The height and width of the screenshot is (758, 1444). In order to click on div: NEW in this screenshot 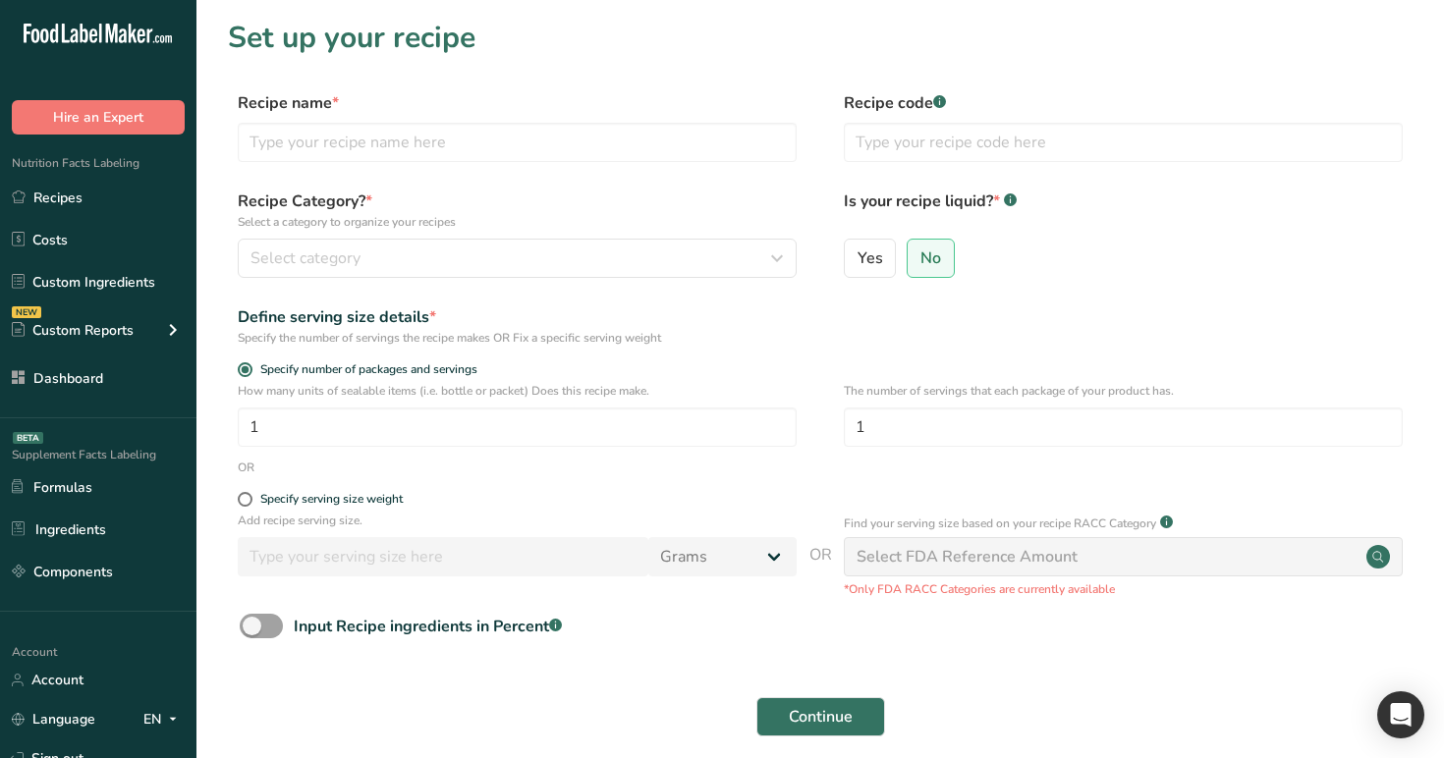, I will do `click(27, 312)`.